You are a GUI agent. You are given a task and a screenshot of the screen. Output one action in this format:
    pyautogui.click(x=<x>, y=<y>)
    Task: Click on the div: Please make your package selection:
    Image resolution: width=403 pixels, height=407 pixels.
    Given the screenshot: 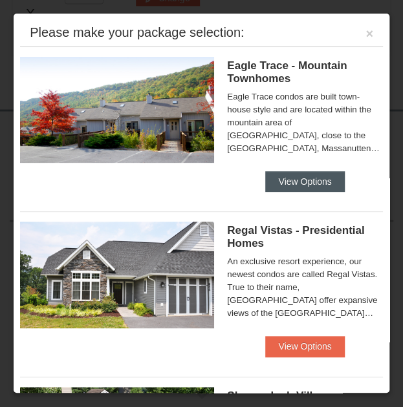 What is the action you would take?
    pyautogui.click(x=136, y=32)
    